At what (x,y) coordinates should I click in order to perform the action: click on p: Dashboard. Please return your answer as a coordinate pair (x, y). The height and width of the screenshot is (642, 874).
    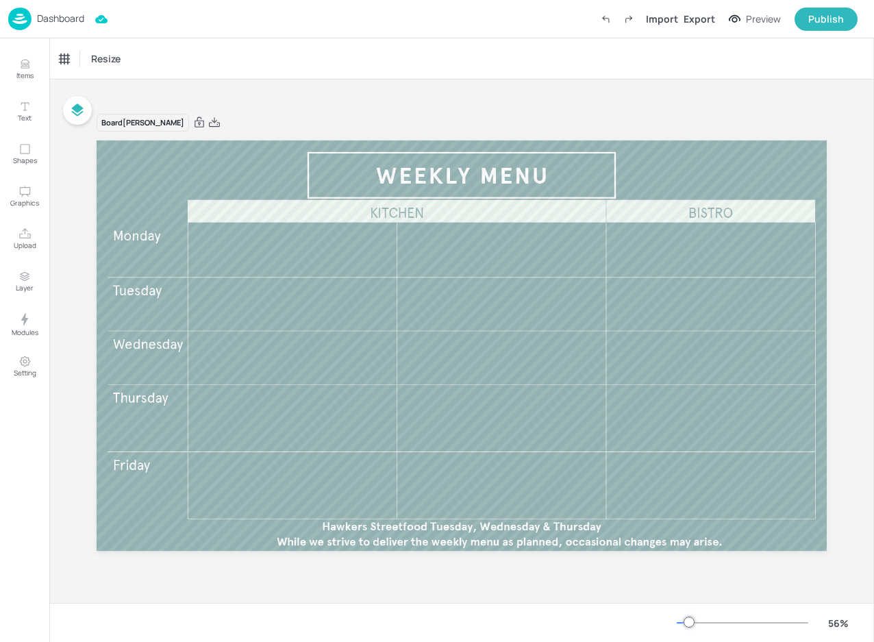
    Looking at the image, I should click on (60, 19).